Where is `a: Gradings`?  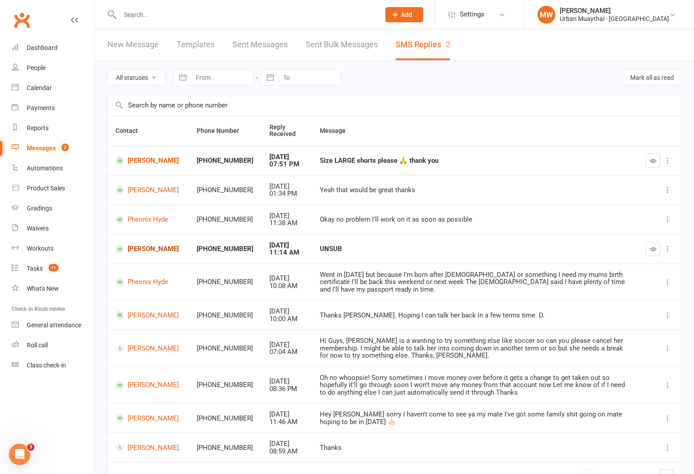
a: Gradings is located at coordinates (53, 208).